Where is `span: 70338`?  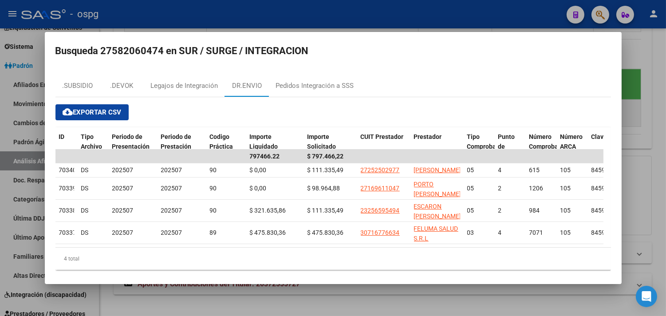 span: 70338 is located at coordinates (68, 210).